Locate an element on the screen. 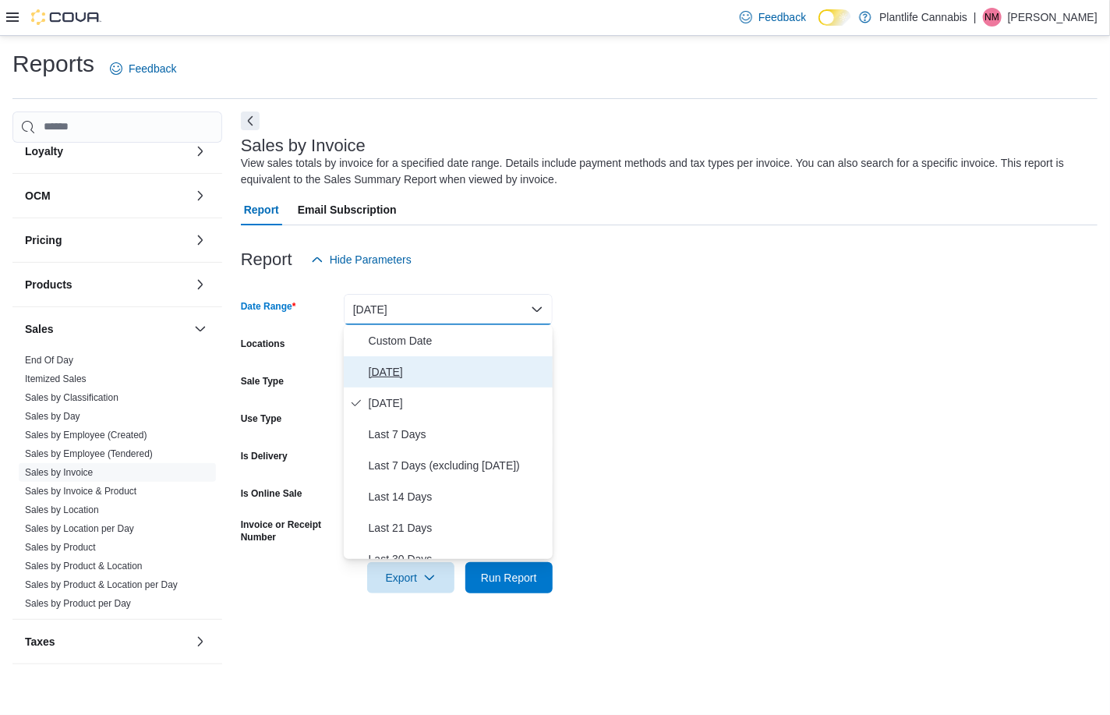  span: Sales by Classification is located at coordinates (72, 398).